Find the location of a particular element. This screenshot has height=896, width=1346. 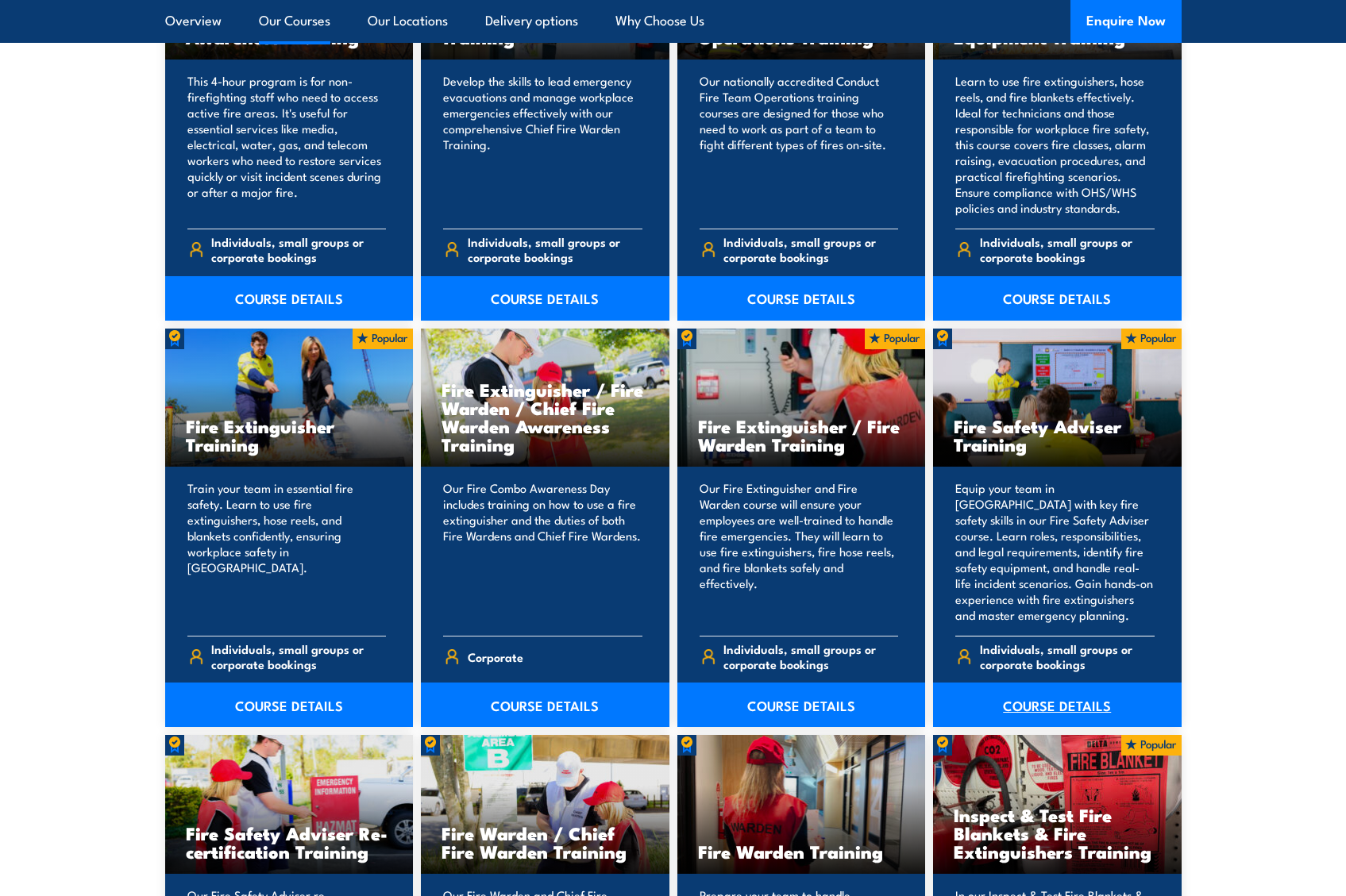

span: Corporate is located at coordinates (495, 656).